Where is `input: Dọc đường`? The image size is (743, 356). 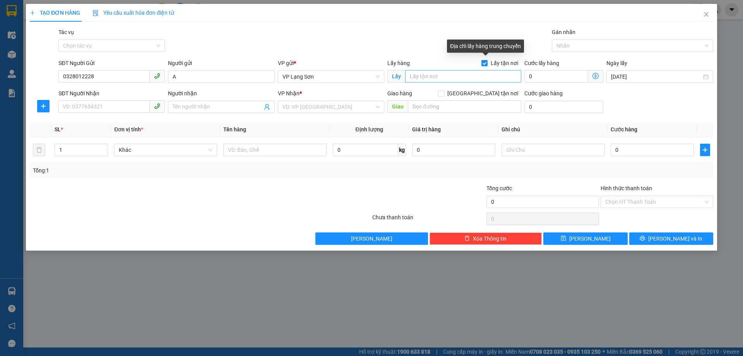
input: Dọc đường is located at coordinates (465, 106).